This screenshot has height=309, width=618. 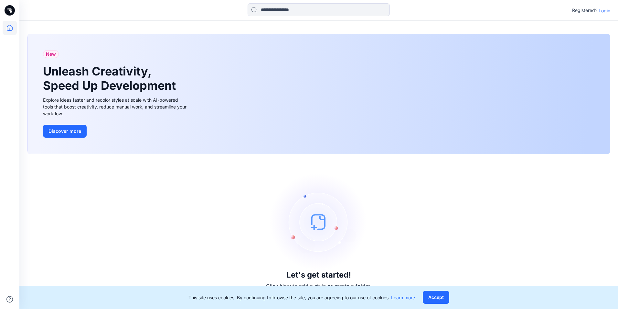 I want to click on p: Click New to add a style or create a folder., so click(x=319, y=286).